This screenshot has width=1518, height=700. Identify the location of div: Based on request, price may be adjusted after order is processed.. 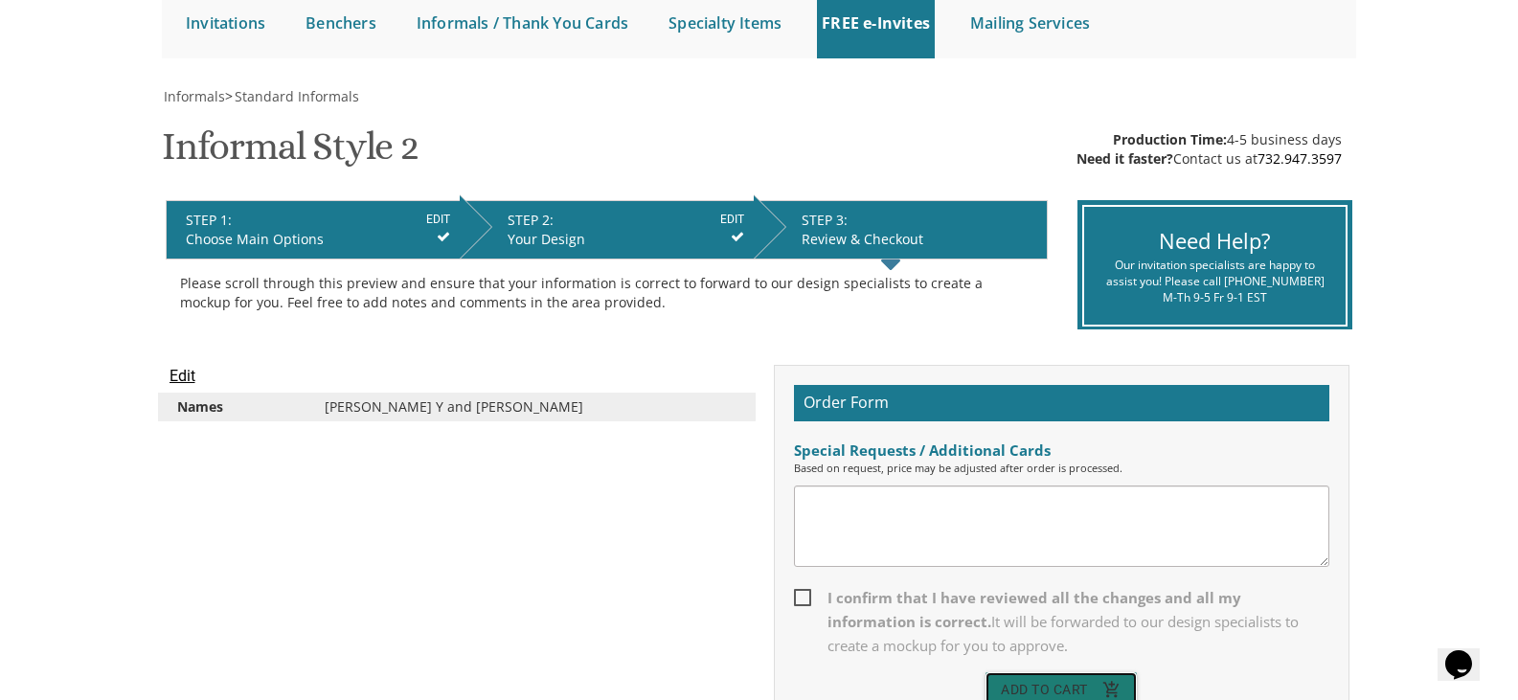
(1061, 468).